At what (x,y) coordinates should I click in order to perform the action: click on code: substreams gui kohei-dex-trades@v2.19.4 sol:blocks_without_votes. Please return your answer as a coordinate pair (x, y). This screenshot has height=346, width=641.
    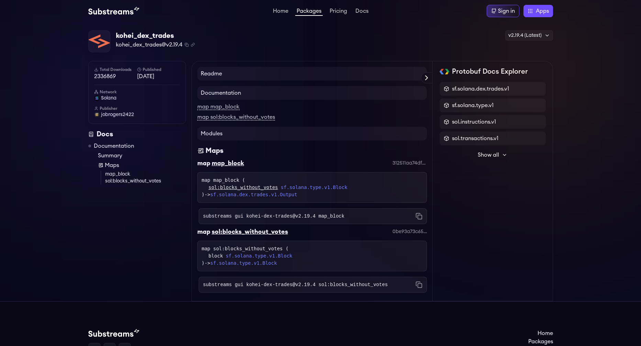
    Looking at the image, I should click on (296, 284).